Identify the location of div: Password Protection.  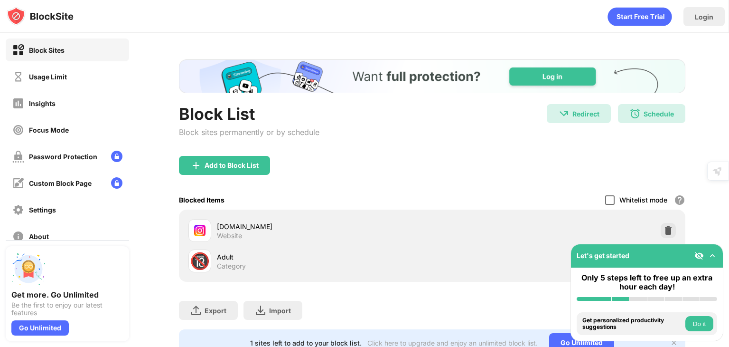
(63, 156).